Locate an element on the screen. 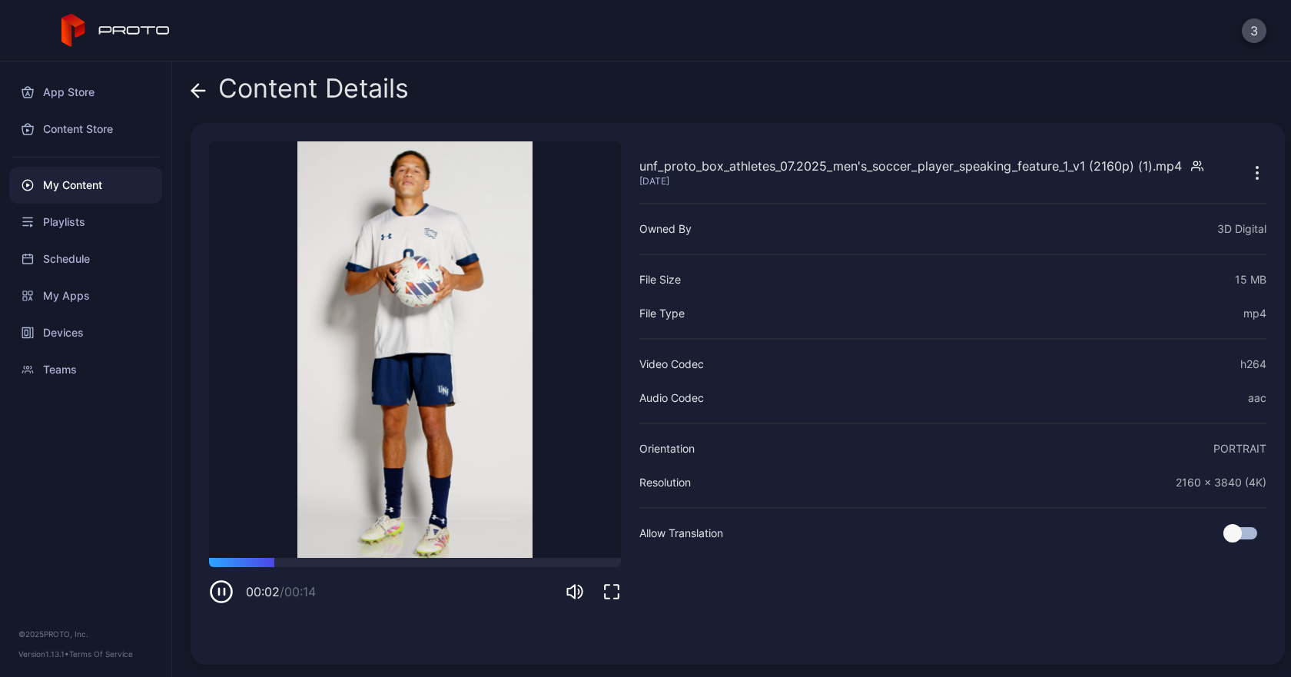 The height and width of the screenshot is (677, 1291). div: 2160 x 3840 (4K) is located at coordinates (1221, 482).